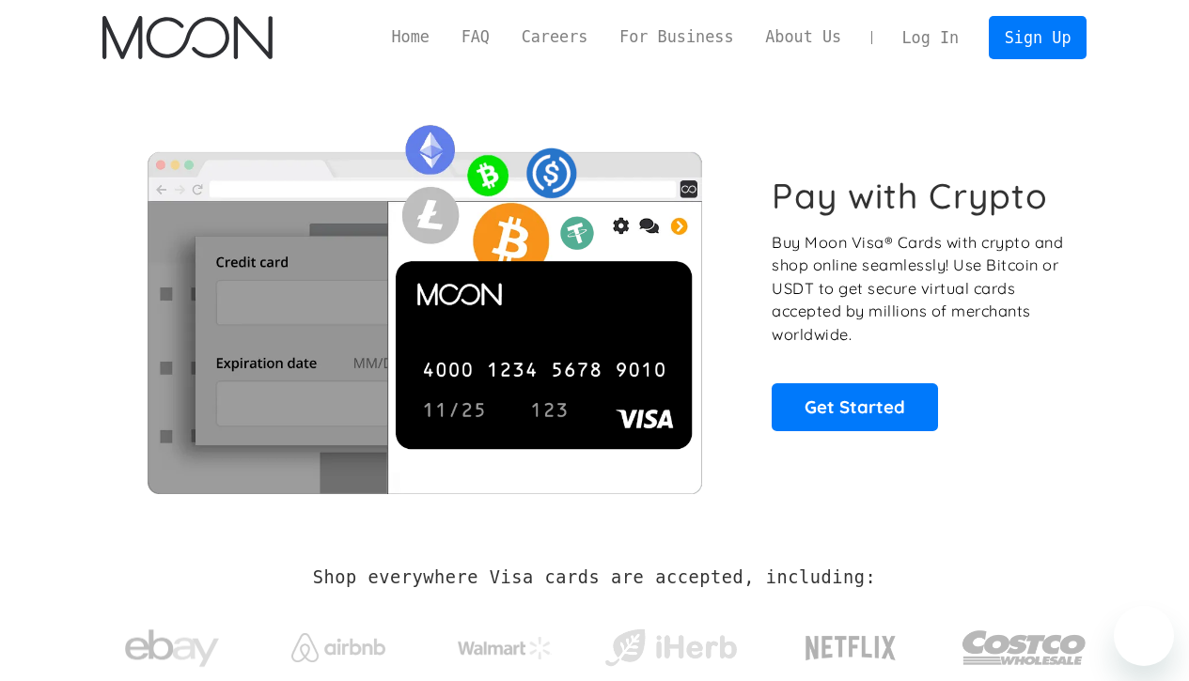 The width and height of the screenshot is (1189, 681). Describe the element at coordinates (594, 578) in the screenshot. I see `h2: Shop everywhere Visa cards are accepted, including:` at that location.